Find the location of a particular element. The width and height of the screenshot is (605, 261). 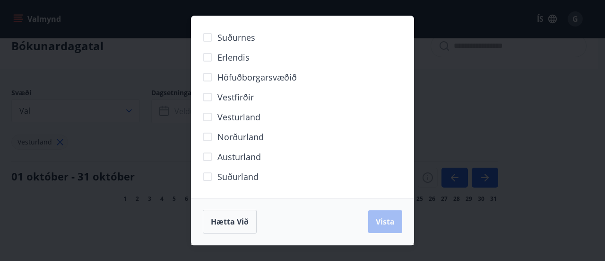

button: Hætta við is located at coordinates (230, 221).